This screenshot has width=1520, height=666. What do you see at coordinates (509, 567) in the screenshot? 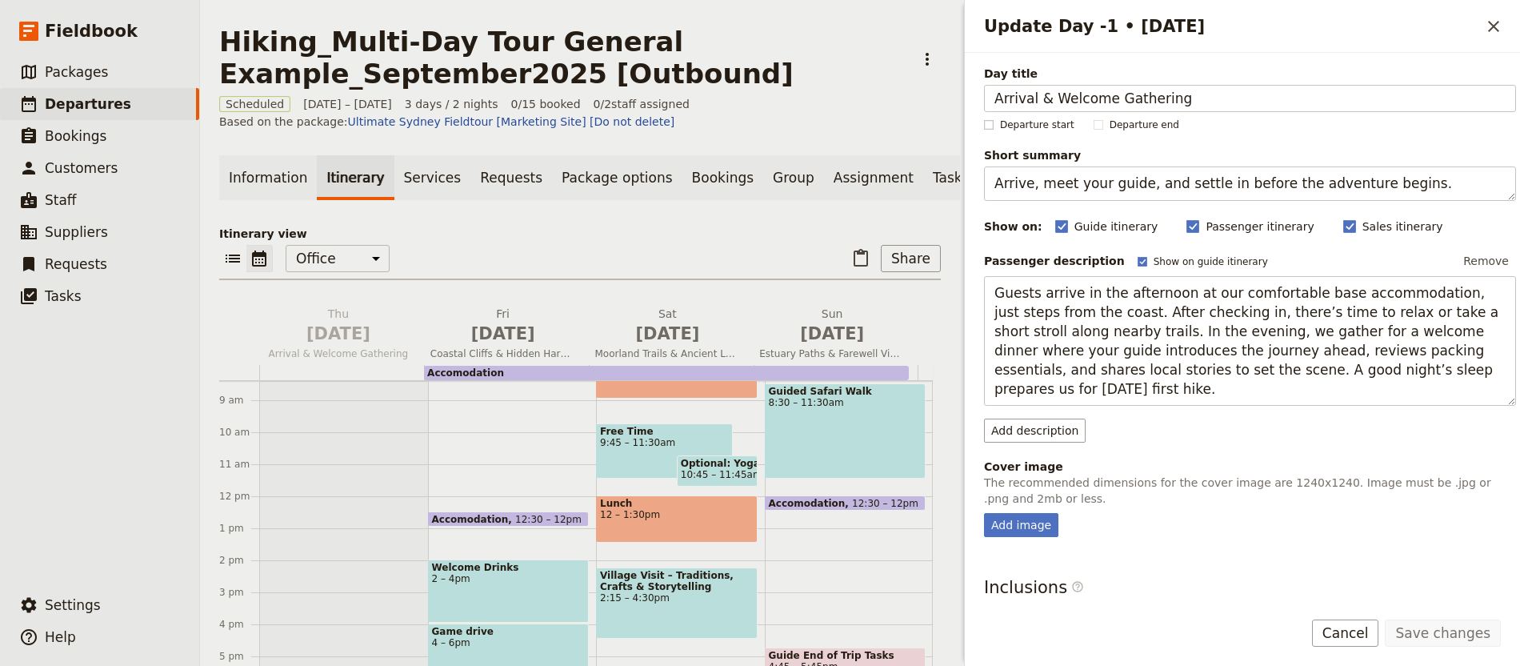
I see `span: Welcome Drinks` at bounding box center [509, 567].